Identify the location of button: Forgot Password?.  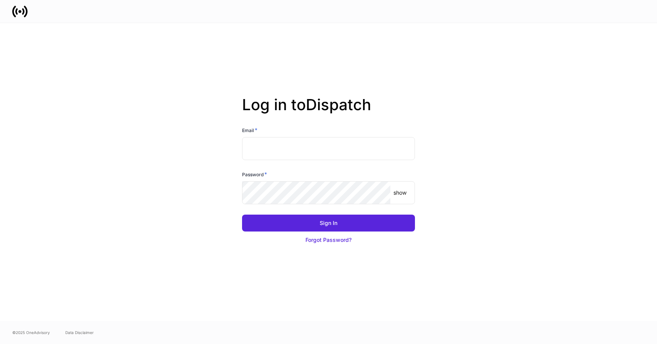
(328, 240).